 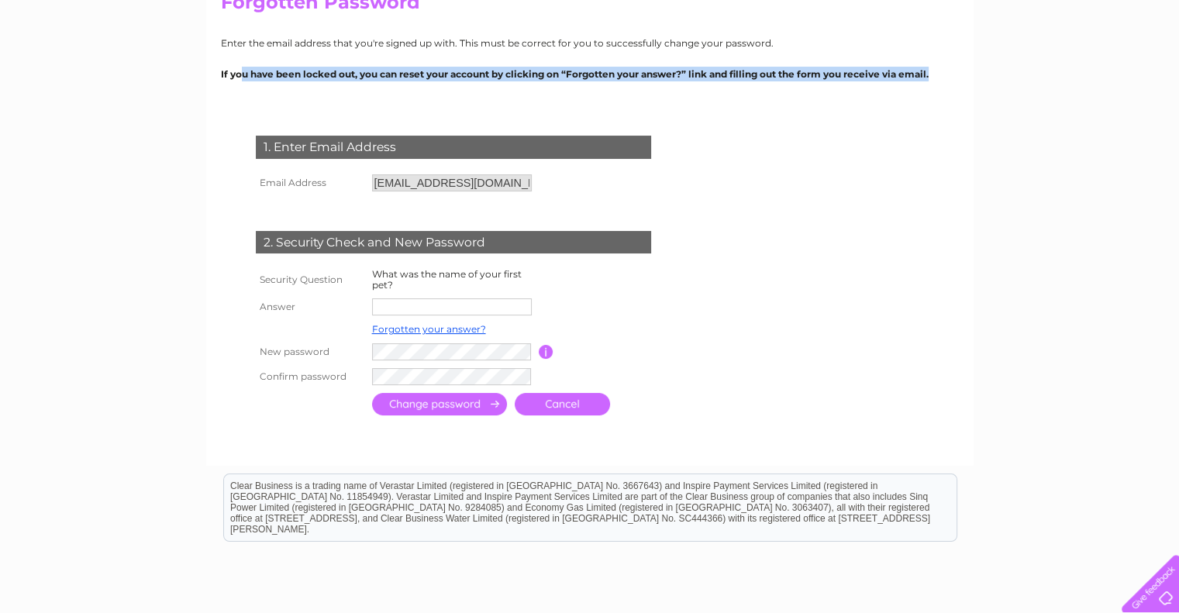 What do you see at coordinates (940, 17) in the screenshot?
I see `a: 0333 014 3131` at bounding box center [940, 17].